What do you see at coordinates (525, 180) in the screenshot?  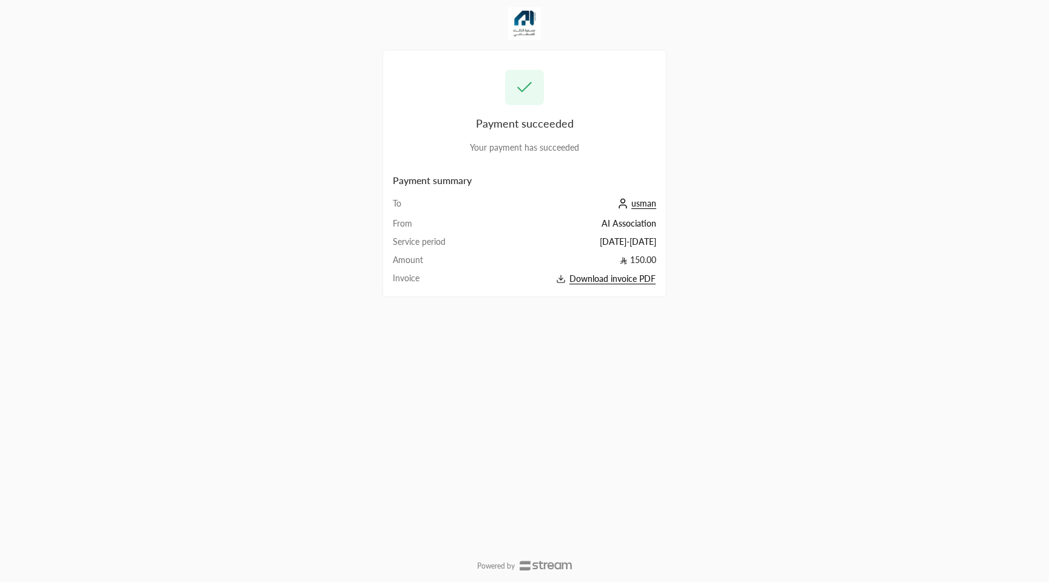 I see `h2: Payment summary` at bounding box center [525, 180].